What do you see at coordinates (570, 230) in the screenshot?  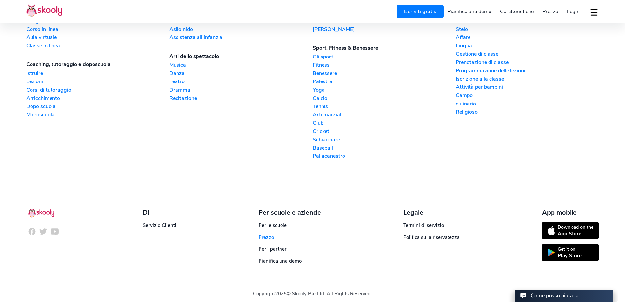 I see `a: Download on theApp Store` at bounding box center [570, 230].